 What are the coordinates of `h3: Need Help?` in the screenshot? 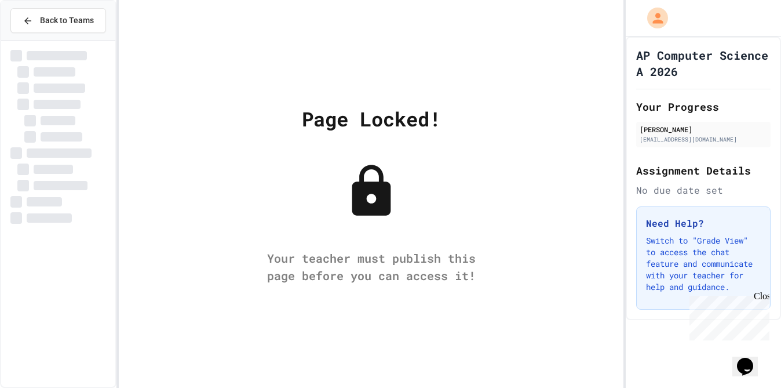 It's located at (704, 223).